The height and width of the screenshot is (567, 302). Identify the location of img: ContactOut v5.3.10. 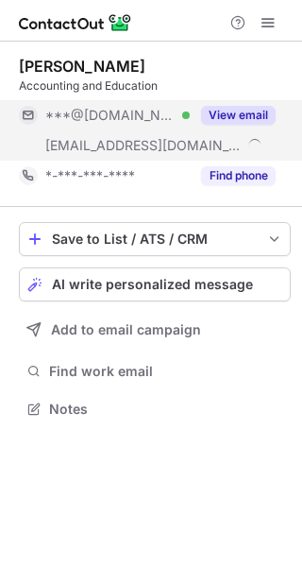
(76, 23).